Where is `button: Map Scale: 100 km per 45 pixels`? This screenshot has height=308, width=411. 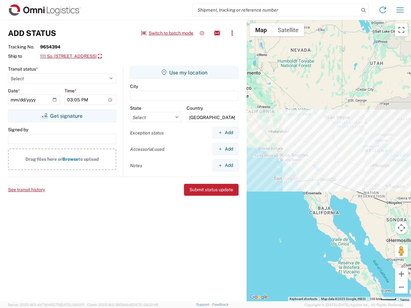 button: Map Scale: 100 km per 45 pixels is located at coordinates (383, 299).